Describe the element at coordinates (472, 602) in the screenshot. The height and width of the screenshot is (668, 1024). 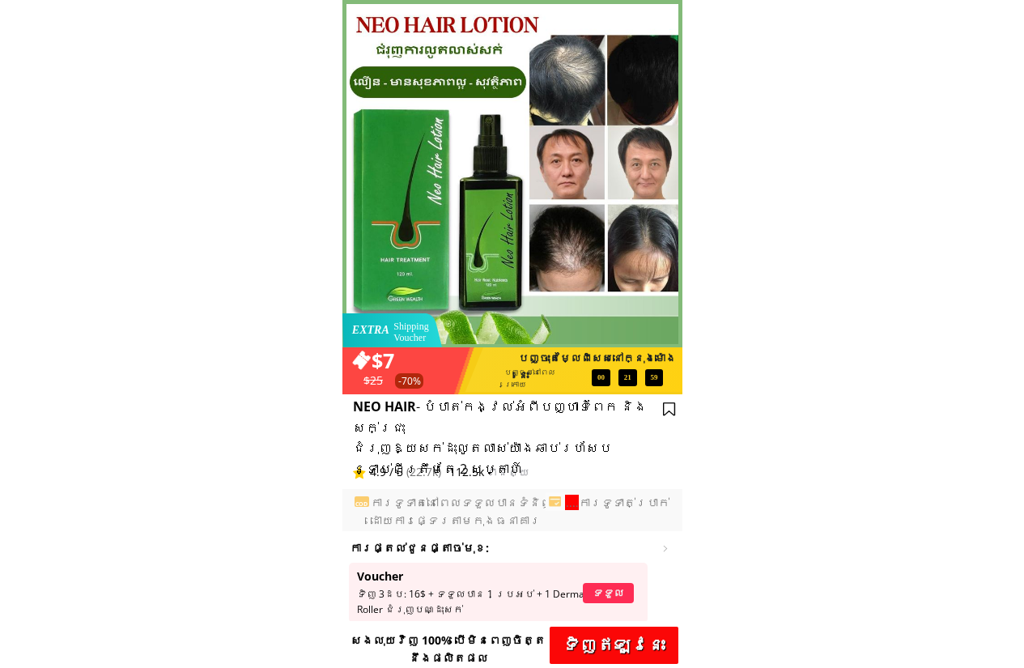
I see `h3: ទិញ 3ដប: 16$ + ទទួលបាន 1 ប្រអប់ + 1 Derma Roller ជំរុញបណ្ដុះសក់` at that location.